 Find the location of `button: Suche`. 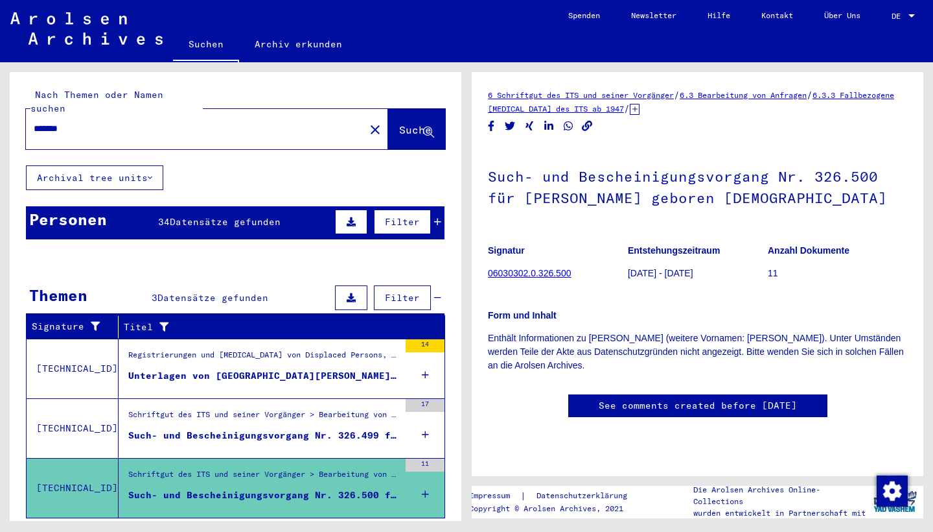

button: Suche is located at coordinates (417, 129).